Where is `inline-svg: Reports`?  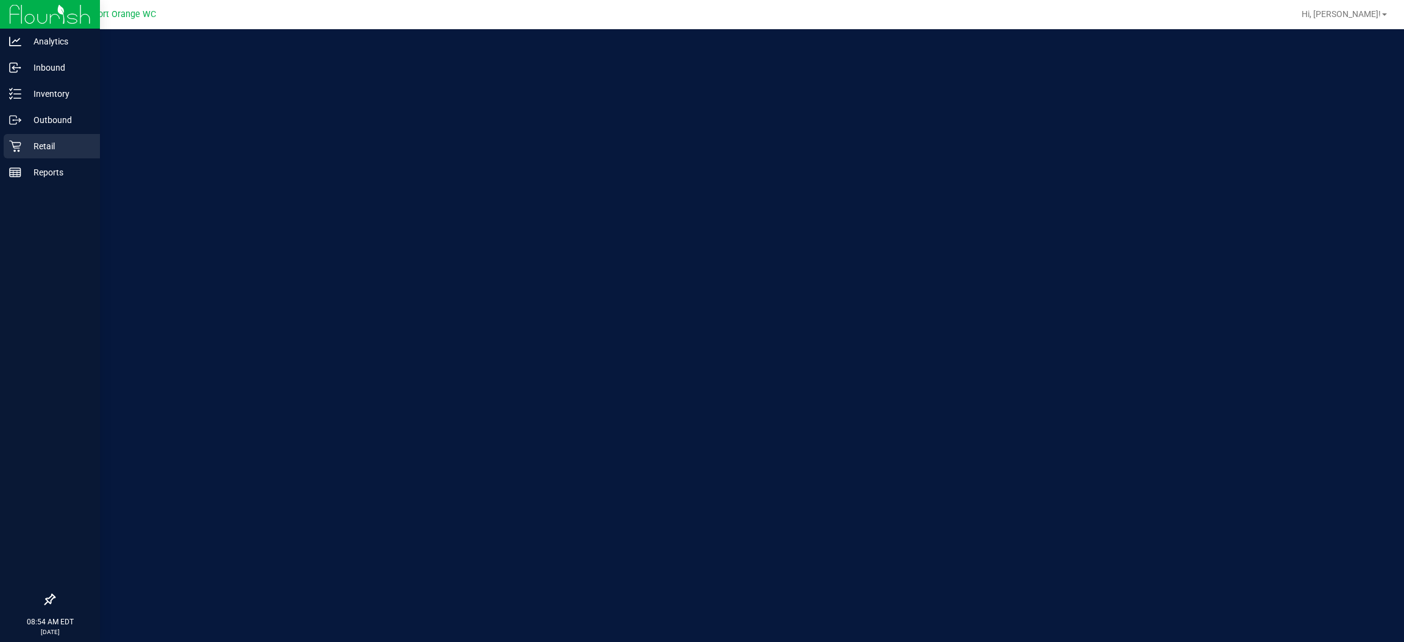 inline-svg: Reports is located at coordinates (15, 173).